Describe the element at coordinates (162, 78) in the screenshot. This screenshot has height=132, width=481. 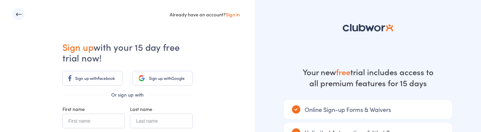
I see `a: Sign up withGoogle` at that location.